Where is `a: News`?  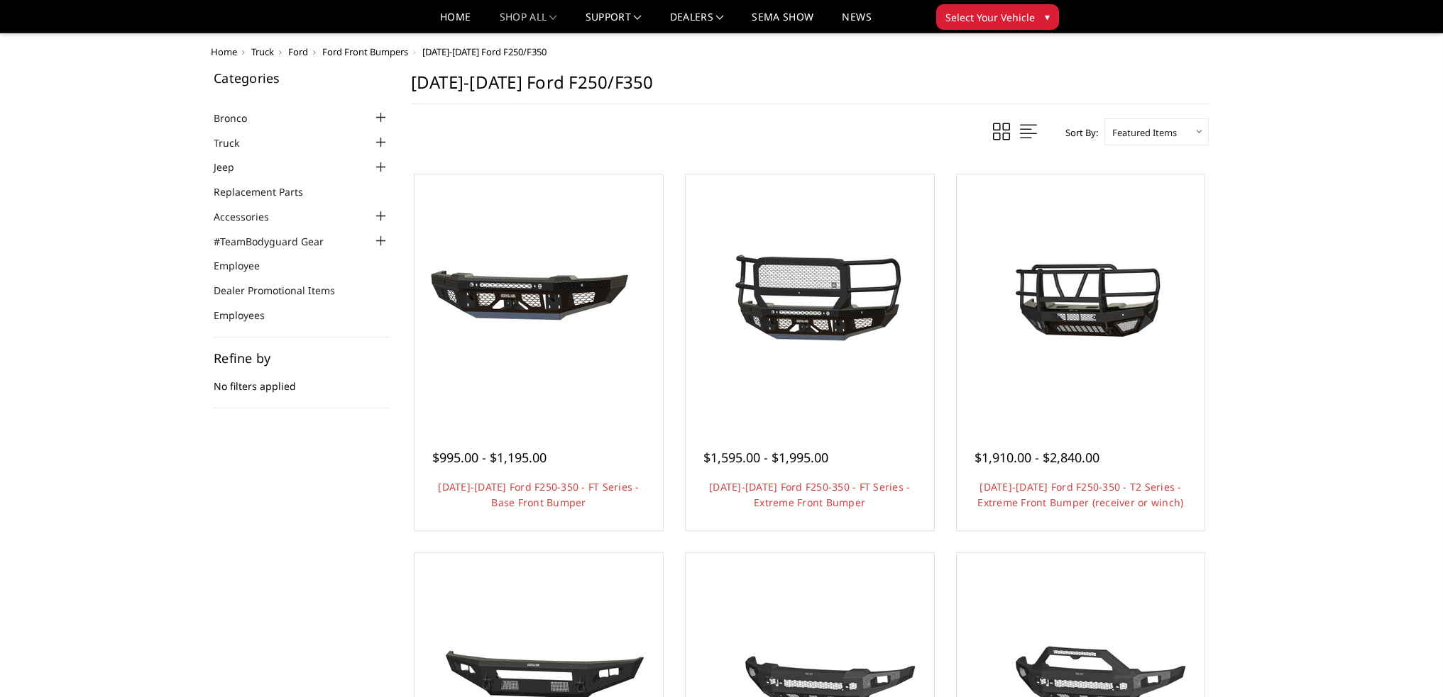 a: News is located at coordinates (856, 22).